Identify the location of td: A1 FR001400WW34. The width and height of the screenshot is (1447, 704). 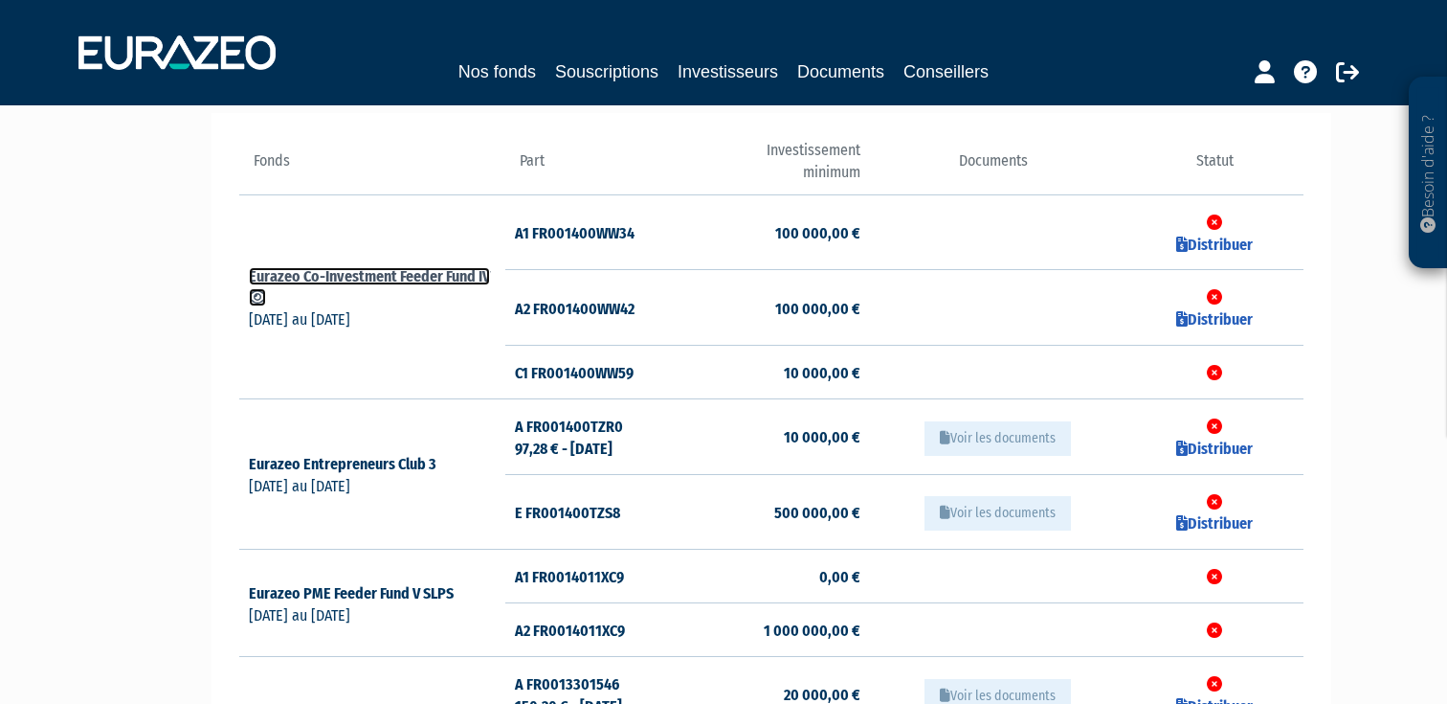
(593, 232).